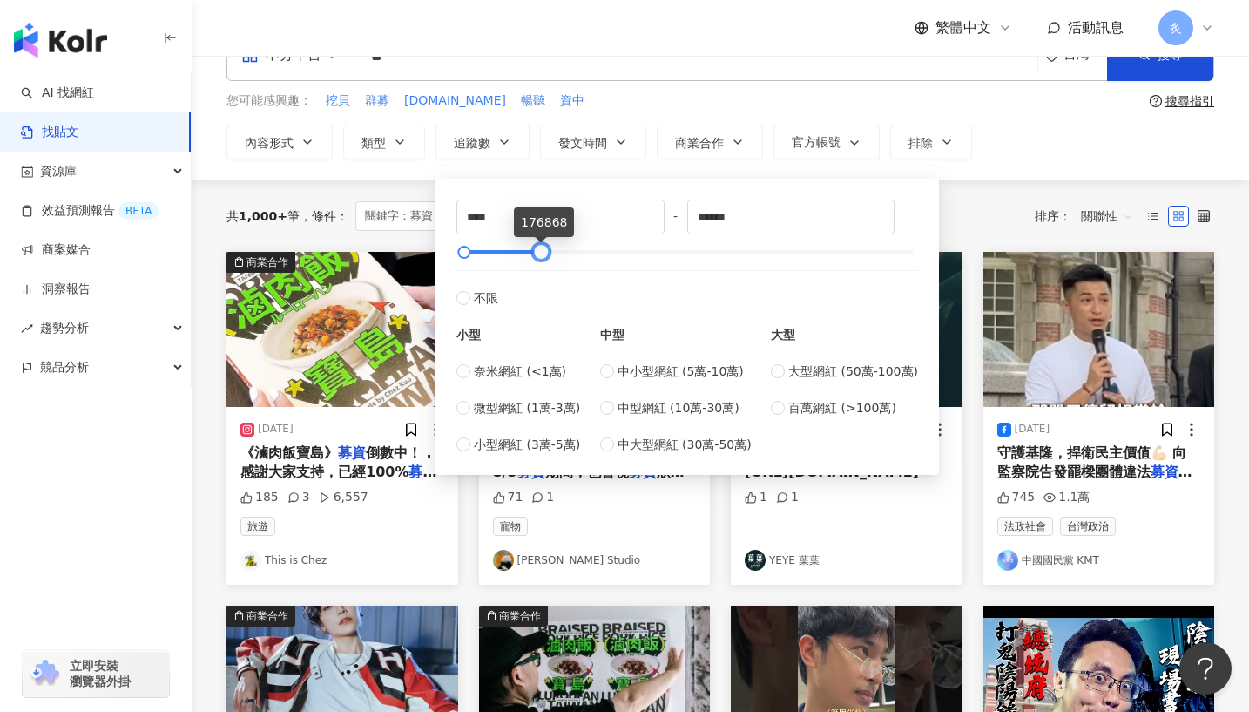  What do you see at coordinates (533, 101) in the screenshot?
I see `button: 暢聽` at bounding box center [533, 101].